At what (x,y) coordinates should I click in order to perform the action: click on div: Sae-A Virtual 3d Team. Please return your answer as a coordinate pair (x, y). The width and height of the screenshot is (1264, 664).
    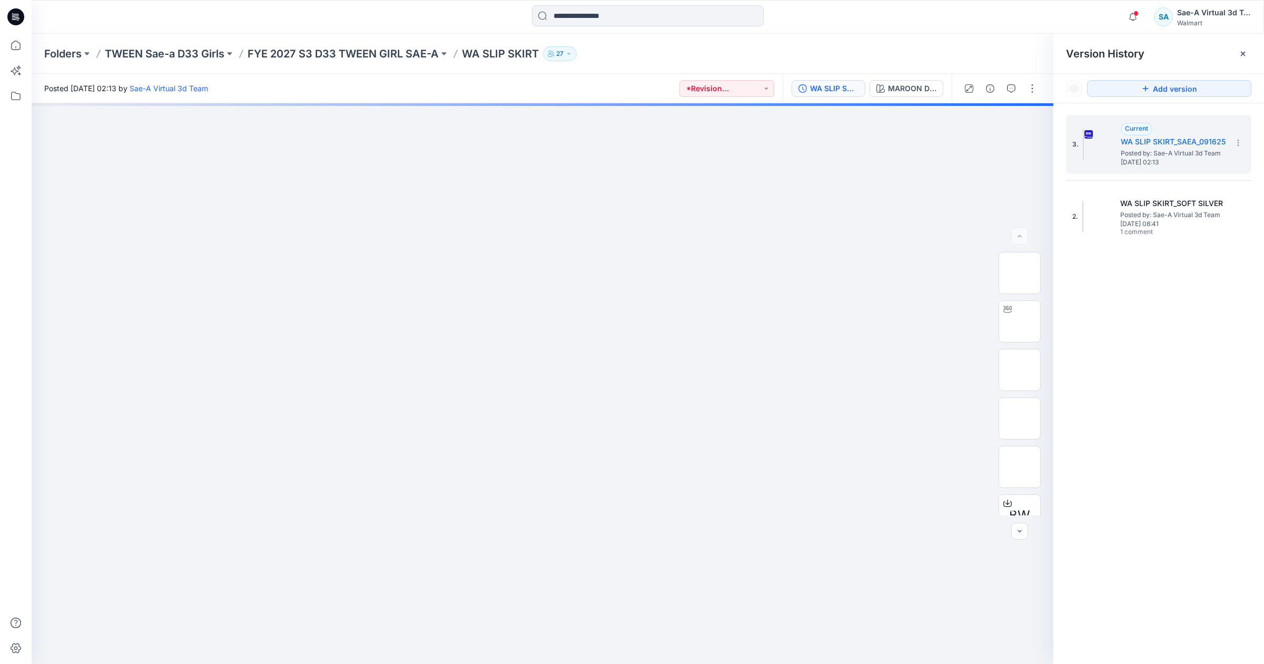
    Looking at the image, I should click on (1214, 13).